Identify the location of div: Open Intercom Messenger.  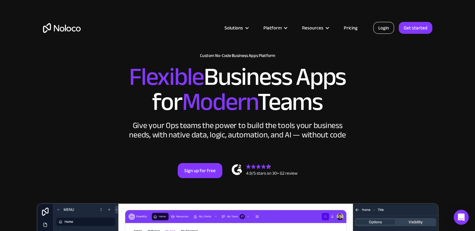
(461, 218).